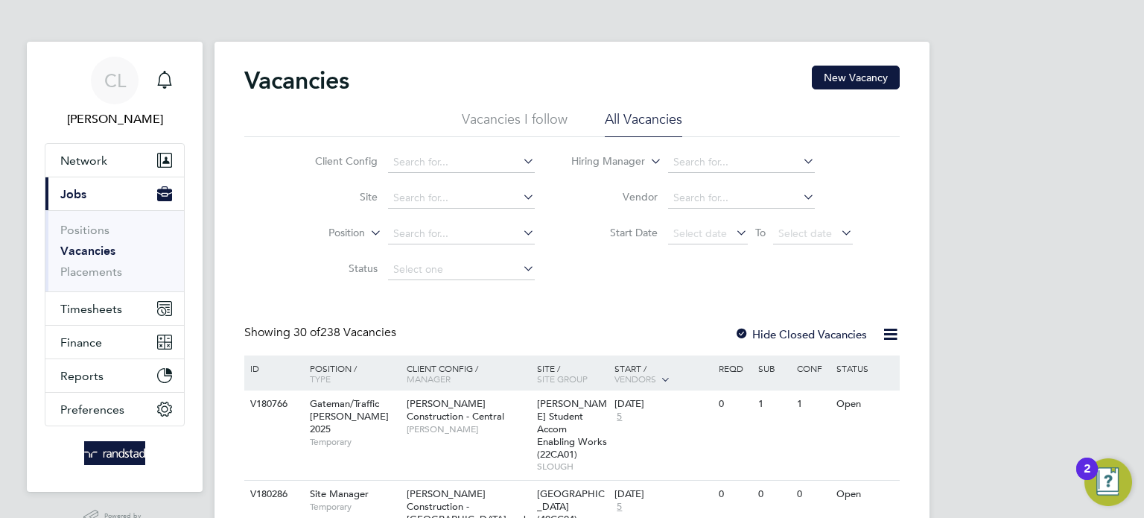 This screenshot has height=518, width=1144. I want to click on label: Site, so click(334, 197).